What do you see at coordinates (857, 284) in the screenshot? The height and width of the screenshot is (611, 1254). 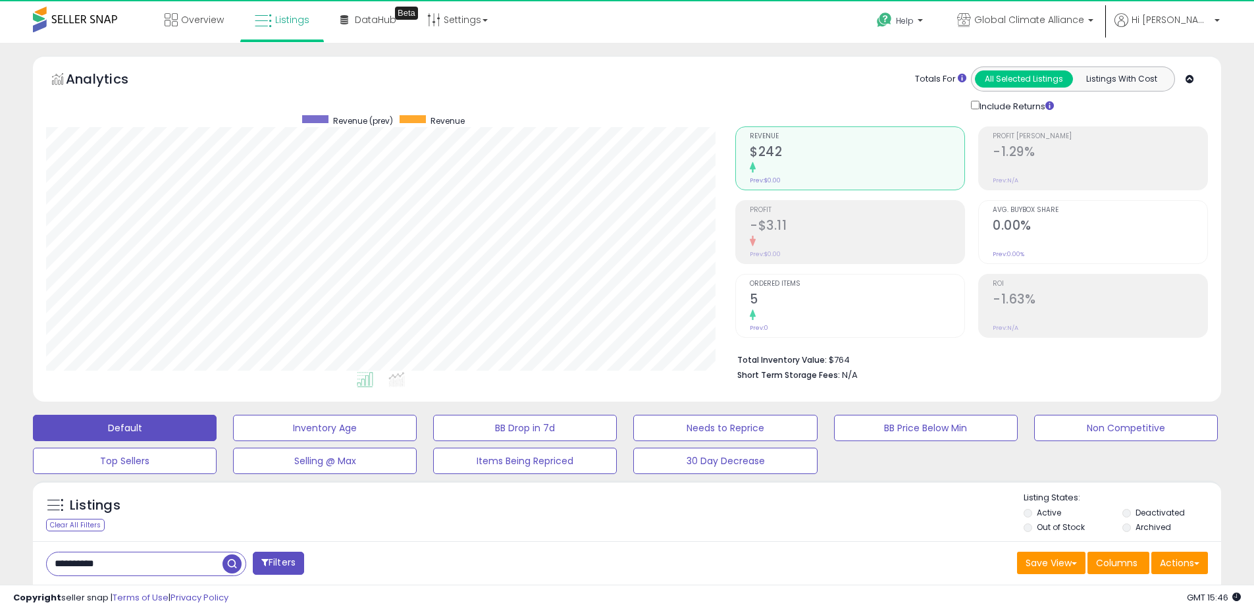 I see `span: Ordered Items` at bounding box center [857, 284].